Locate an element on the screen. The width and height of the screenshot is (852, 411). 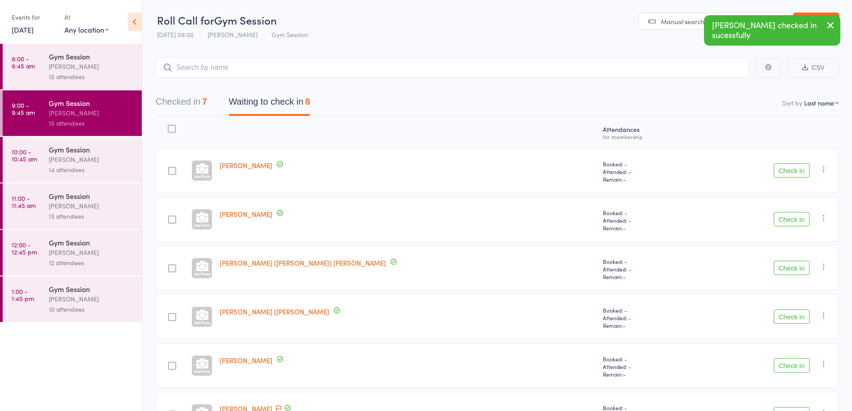
div: Events for is located at coordinates (34, 17).